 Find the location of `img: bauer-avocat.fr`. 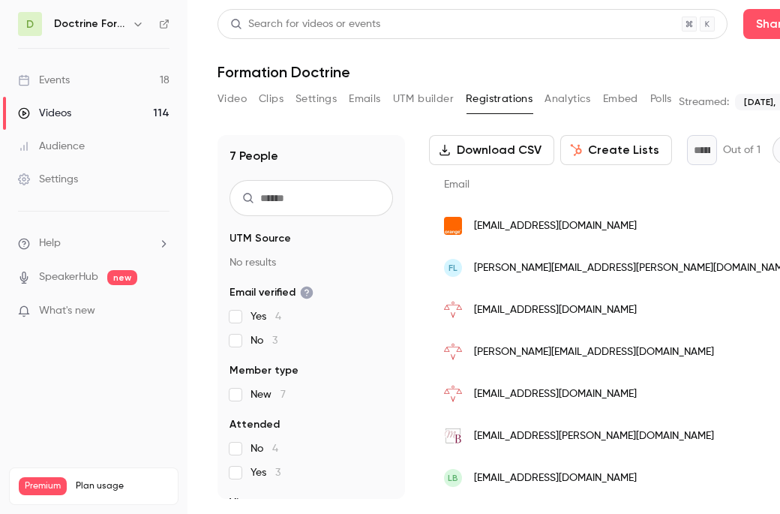

img: bauer-avocat.fr is located at coordinates (453, 436).